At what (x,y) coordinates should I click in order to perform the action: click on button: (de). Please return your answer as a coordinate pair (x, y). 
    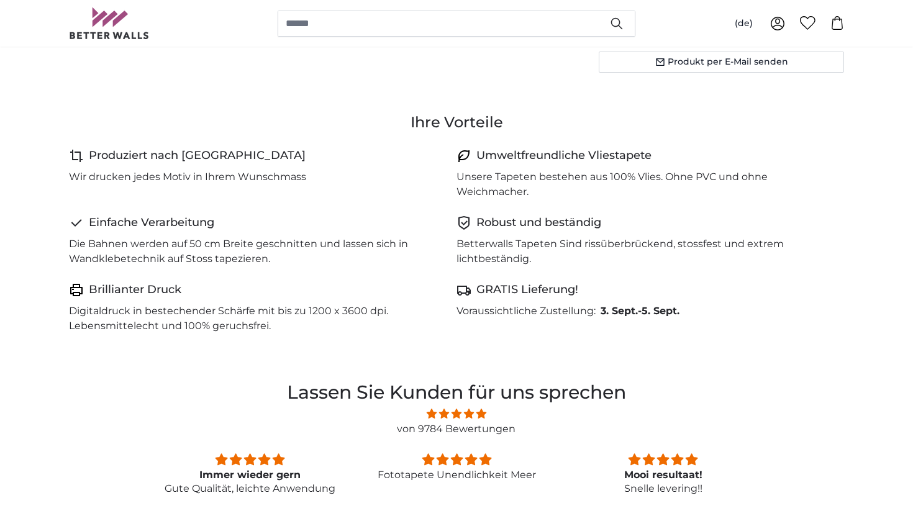
    Looking at the image, I should click on (743, 24).